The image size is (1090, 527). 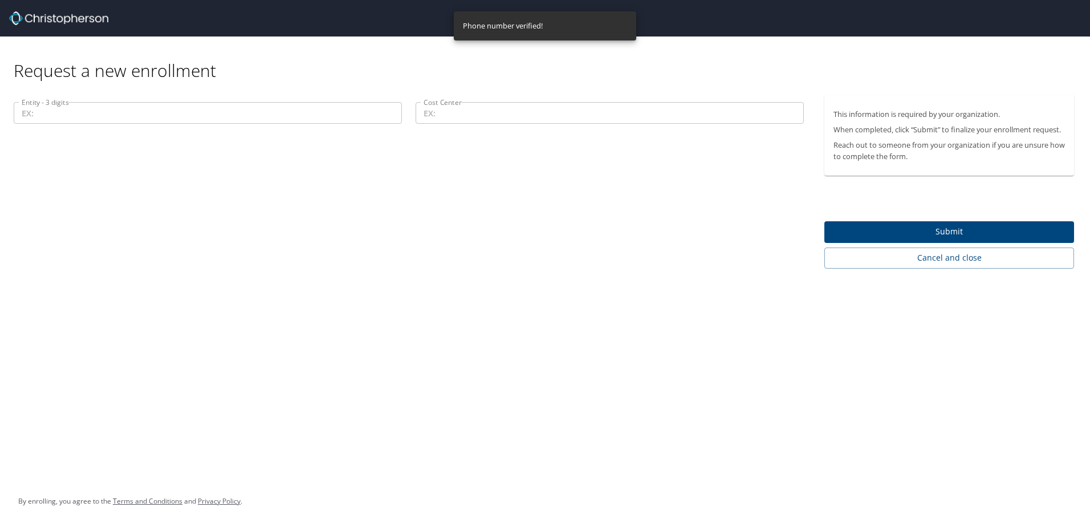 I want to click on p: Reach out to someone from your organization if you are unsure how to complete the form., so click(x=950, y=151).